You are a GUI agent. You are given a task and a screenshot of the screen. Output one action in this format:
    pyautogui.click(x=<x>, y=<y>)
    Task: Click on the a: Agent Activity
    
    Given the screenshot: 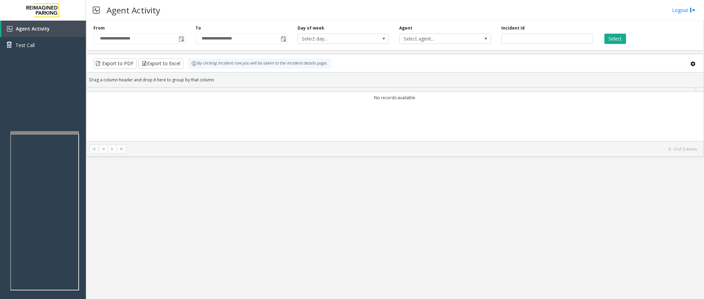 What is the action you would take?
    pyautogui.click(x=44, y=29)
    